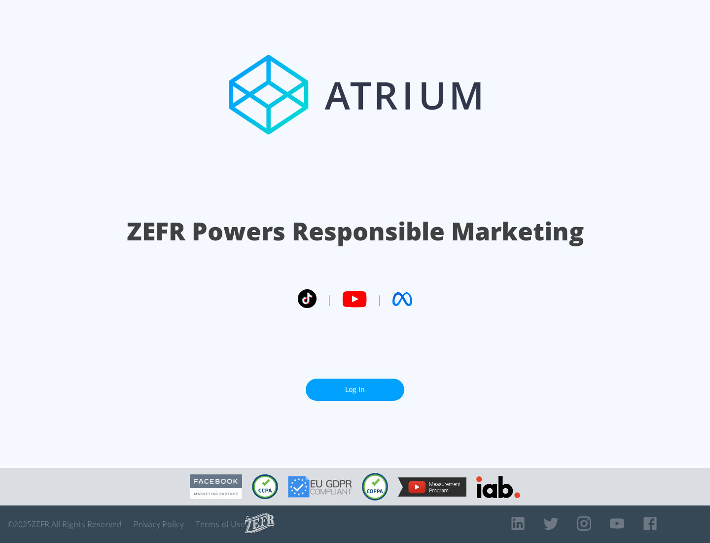 The height and width of the screenshot is (543, 710). I want to click on img: GDPR Compliant, so click(320, 486).